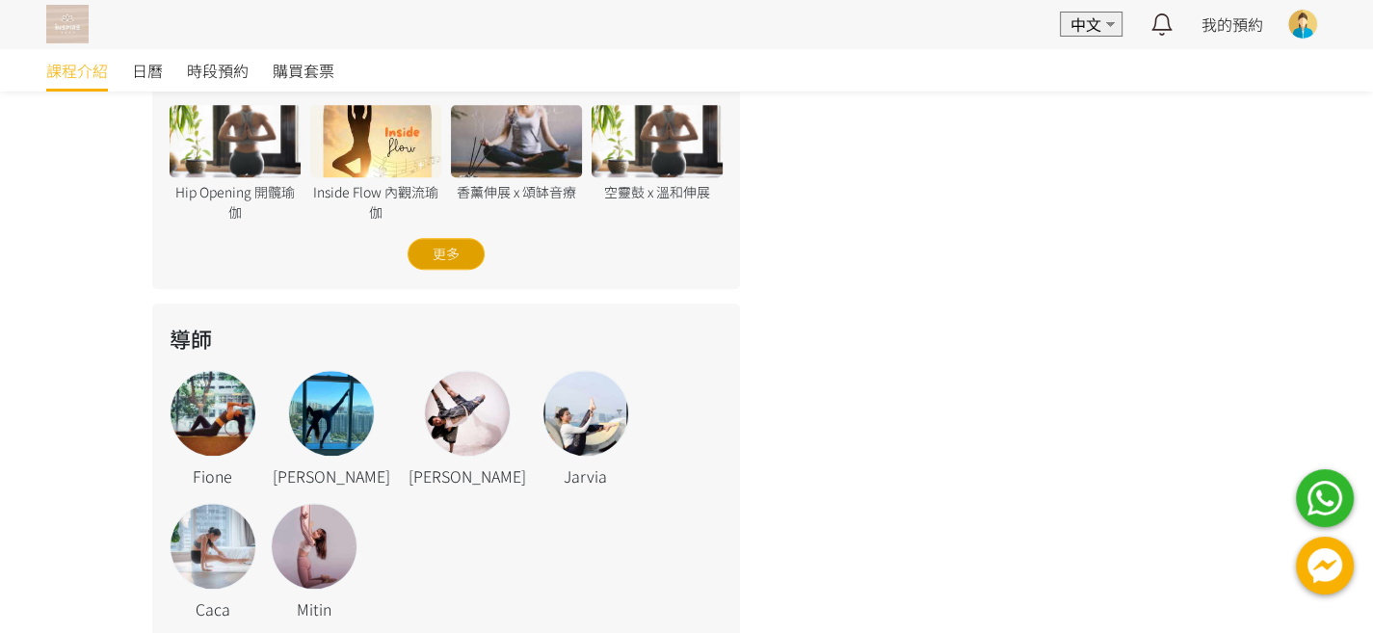 The image size is (1373, 633). Describe the element at coordinates (147, 70) in the screenshot. I see `span: 日曆` at that location.